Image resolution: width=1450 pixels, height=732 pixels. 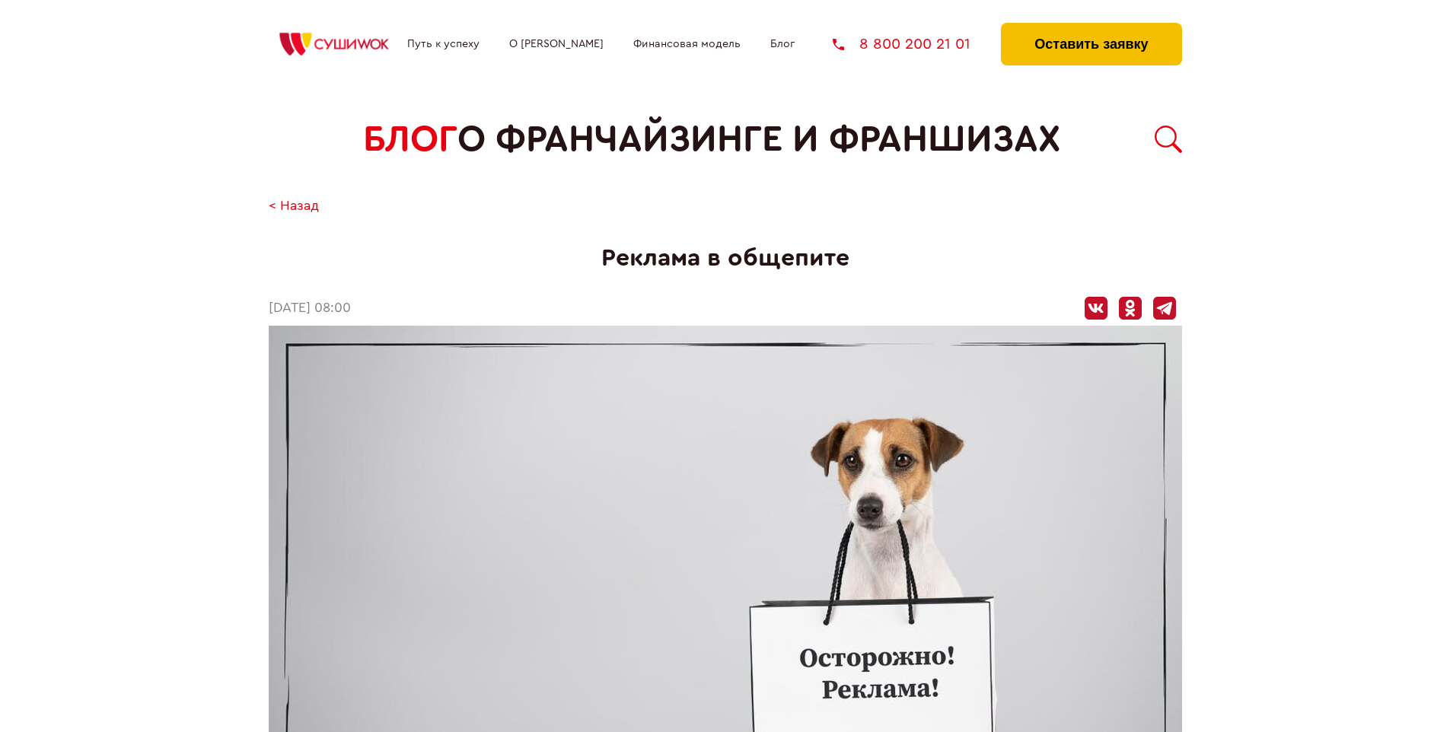 I want to click on button: Оставить заявку, so click(x=1090, y=44).